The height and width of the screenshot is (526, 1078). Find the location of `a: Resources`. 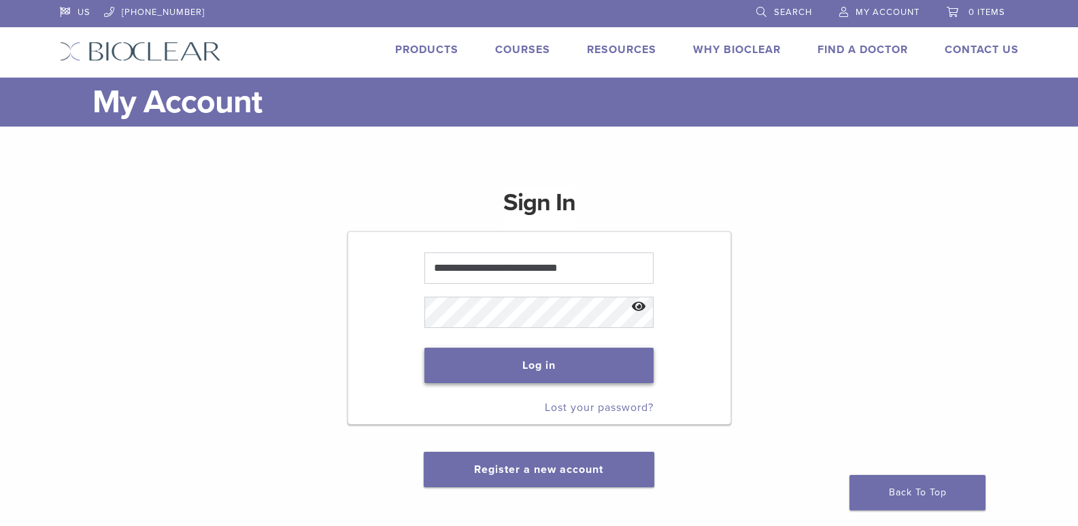

a: Resources is located at coordinates (621, 50).